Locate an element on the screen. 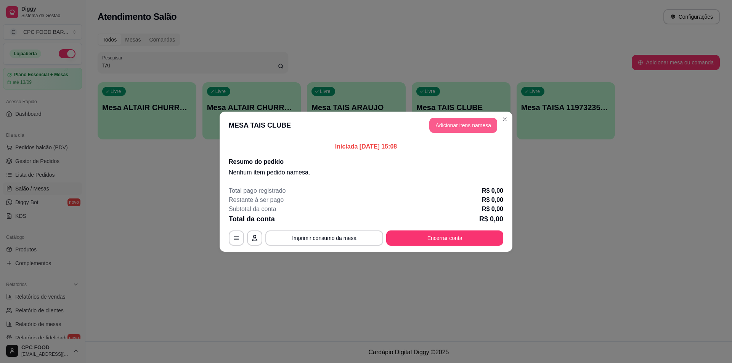 The image size is (732, 363). button: Close is located at coordinates (505, 119).